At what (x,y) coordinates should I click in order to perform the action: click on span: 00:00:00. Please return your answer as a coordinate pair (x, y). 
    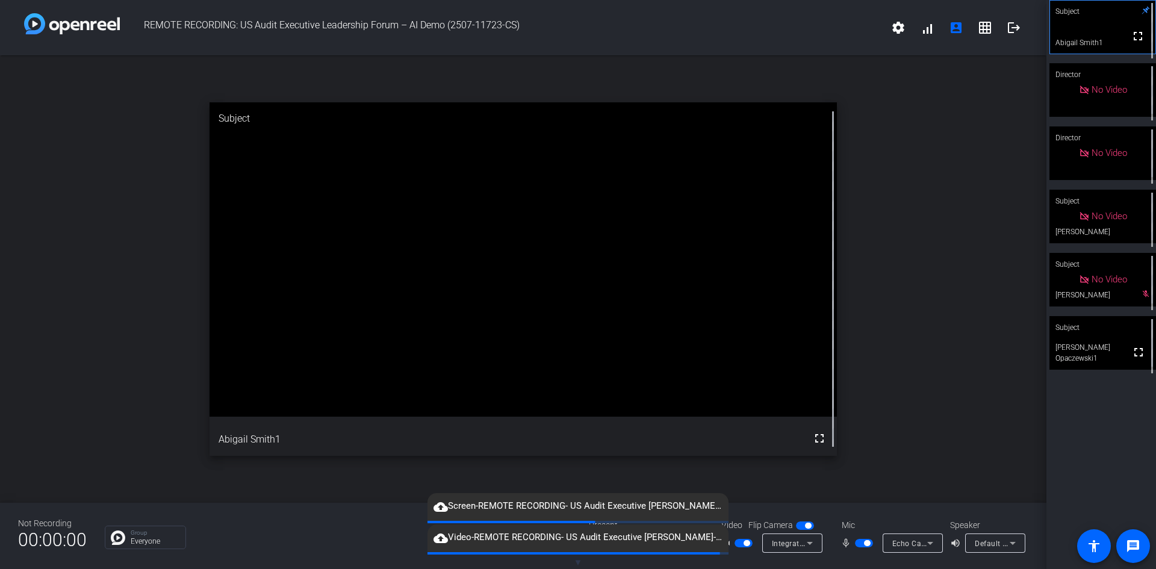
    Looking at the image, I should click on (52, 539).